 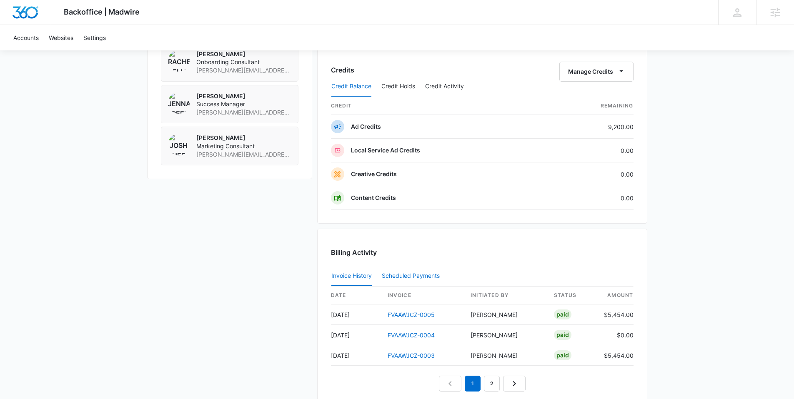 I want to click on td: 9,200.00, so click(x=589, y=127).